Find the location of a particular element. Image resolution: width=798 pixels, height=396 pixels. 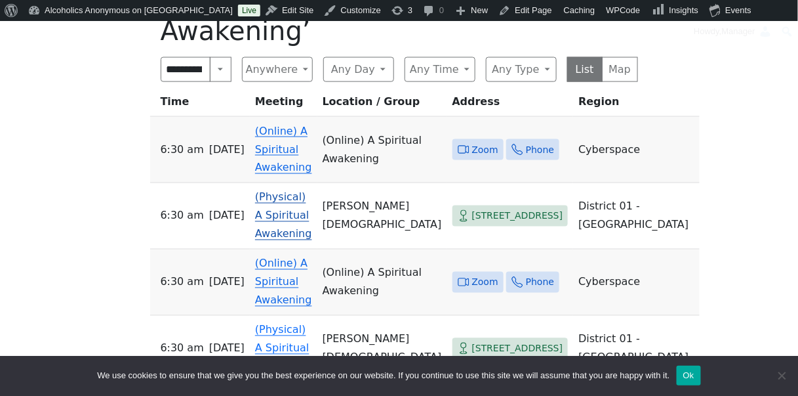

a: Howdy, is located at coordinates (733, 31).